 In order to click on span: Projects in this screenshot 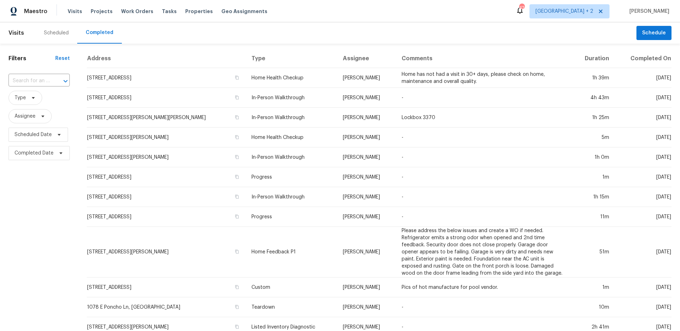, I will do `click(102, 11)`.